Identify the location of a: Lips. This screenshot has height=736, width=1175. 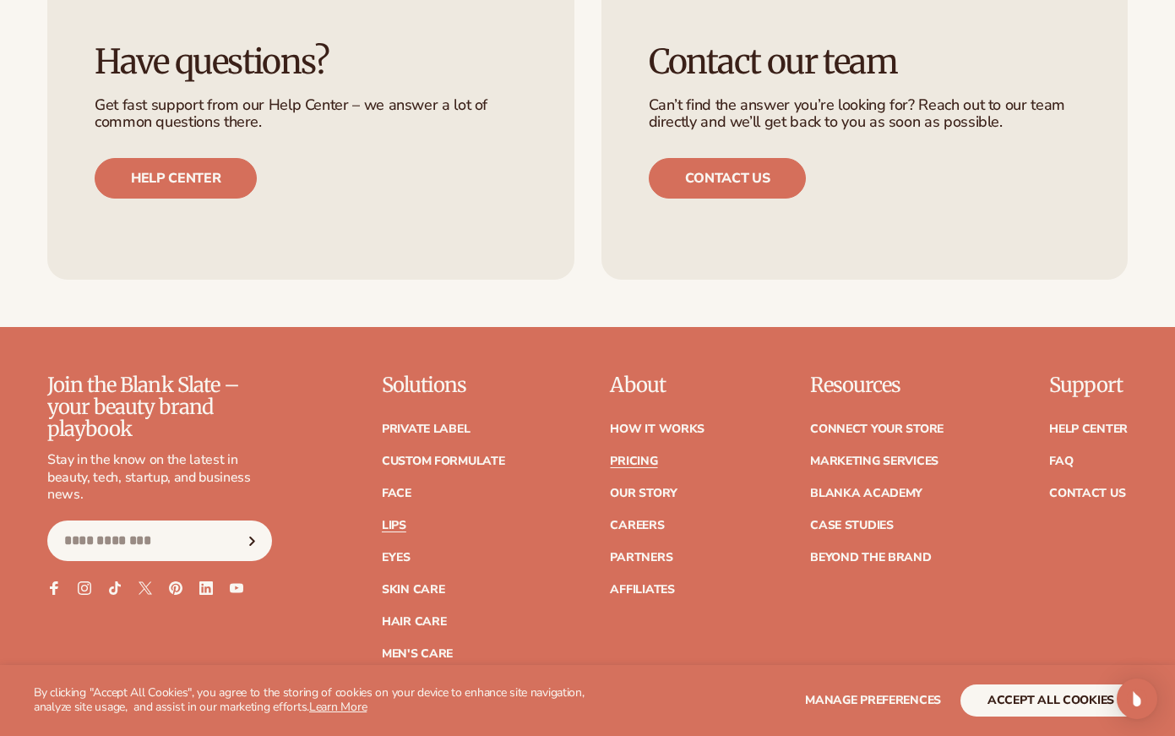
(394, 525).